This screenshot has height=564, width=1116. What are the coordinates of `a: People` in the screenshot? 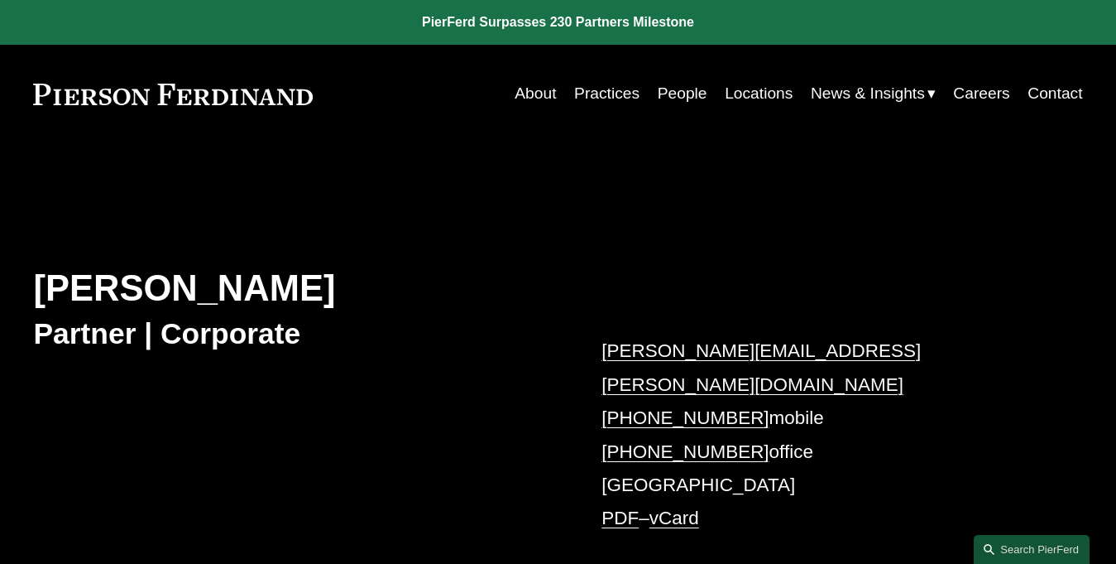 It's located at (683, 94).